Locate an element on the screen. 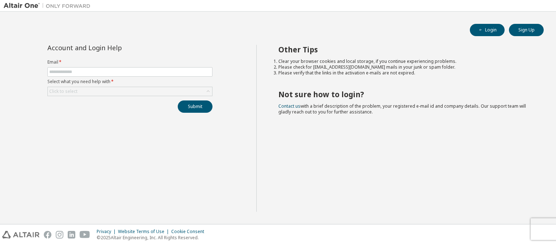 This screenshot has height=245, width=556. img: altair_logo.svg is located at coordinates (21, 235).